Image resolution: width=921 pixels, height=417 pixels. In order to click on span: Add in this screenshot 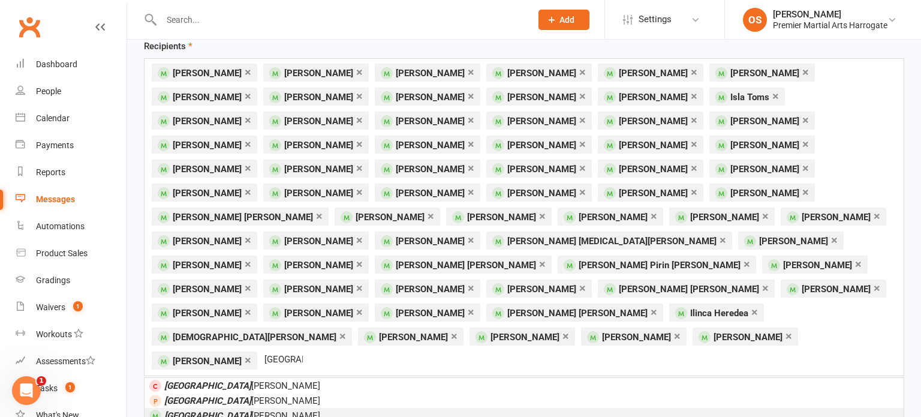, I will do `click(566, 20)`.